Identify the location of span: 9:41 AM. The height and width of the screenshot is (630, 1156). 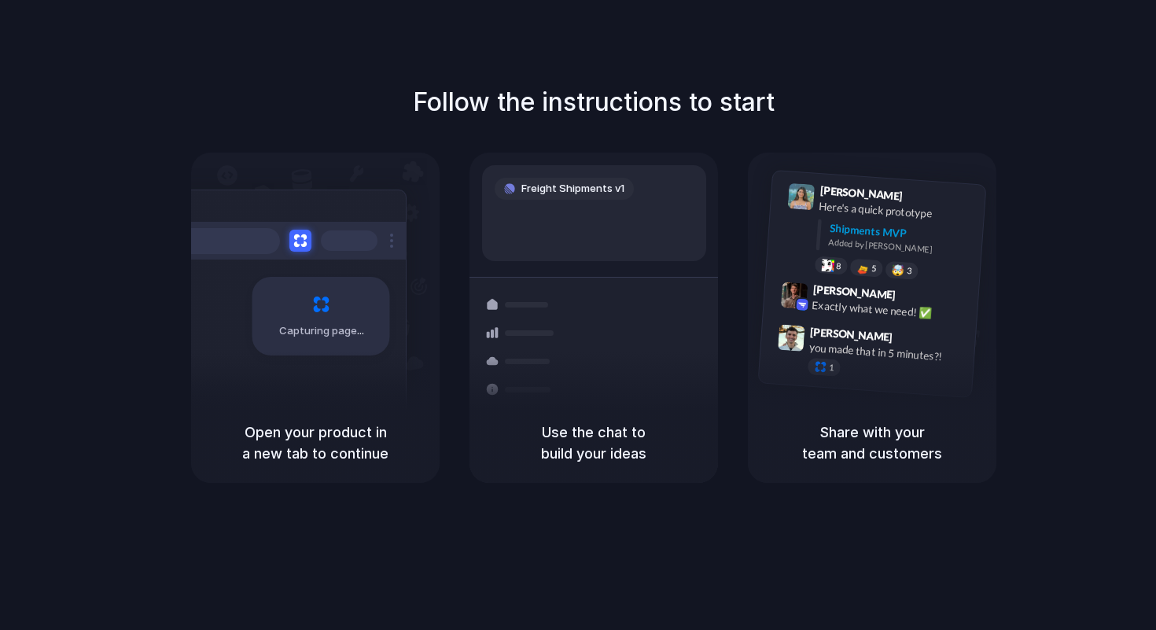
(923, 199).